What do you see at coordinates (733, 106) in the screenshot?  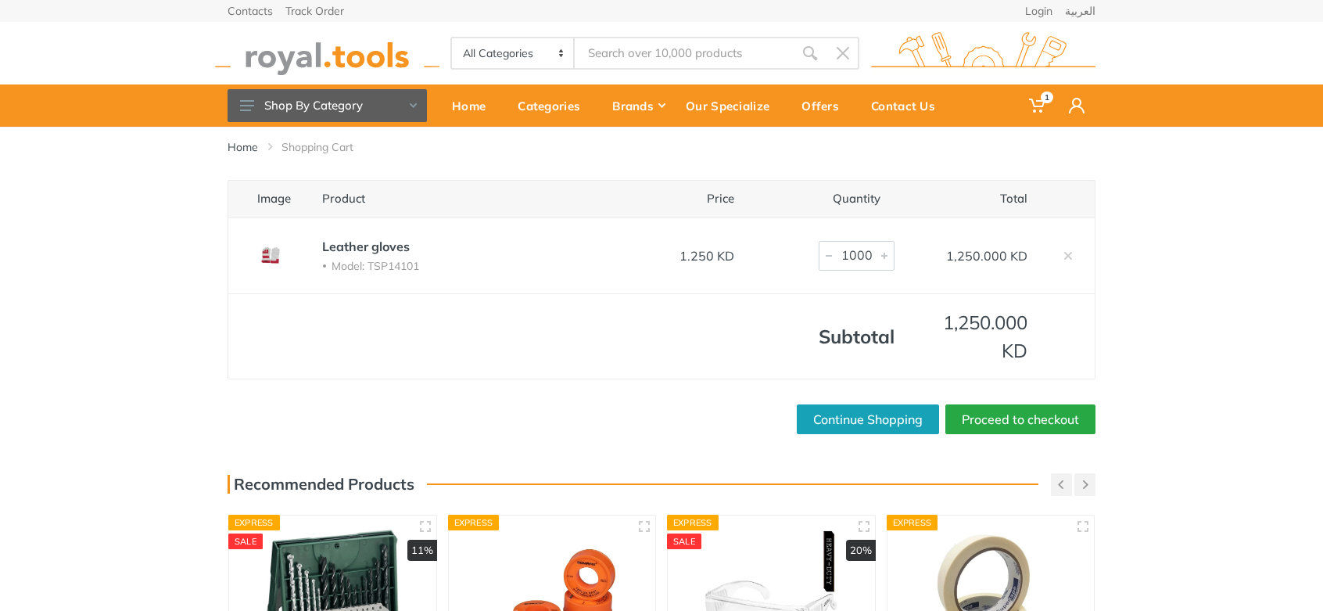 I see `div: Our Specialize` at bounding box center [733, 106].